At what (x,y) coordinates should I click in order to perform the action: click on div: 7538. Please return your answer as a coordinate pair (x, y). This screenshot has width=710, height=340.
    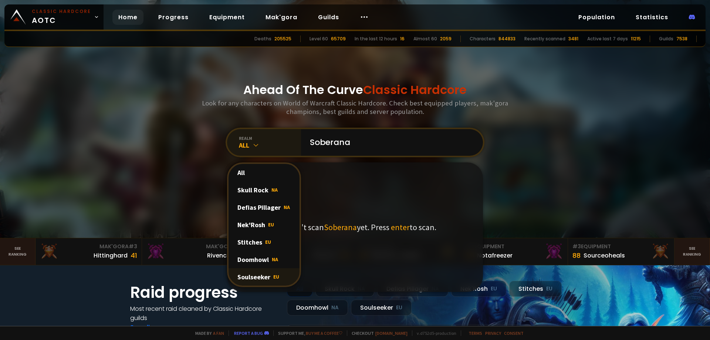
    Looking at the image, I should click on (682, 39).